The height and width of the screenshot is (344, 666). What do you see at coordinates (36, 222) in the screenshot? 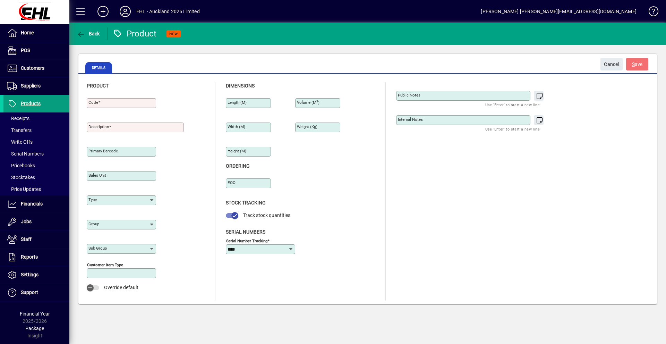
I see `a: Jobs` at bounding box center [36, 222].